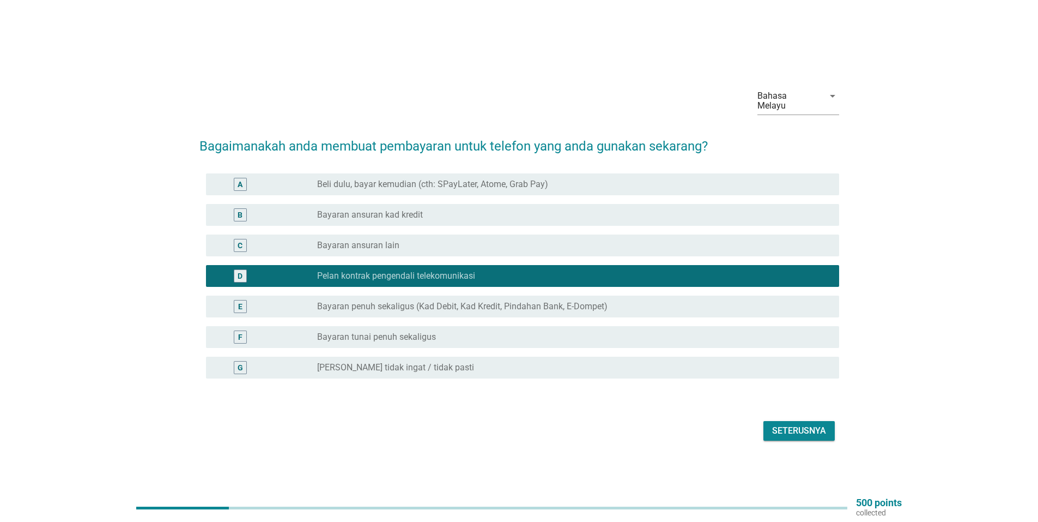 This screenshot has width=1038, height=522. Describe the element at coordinates (370, 215) in the screenshot. I see `label: Bayaran ansuran kad kredit` at that location.